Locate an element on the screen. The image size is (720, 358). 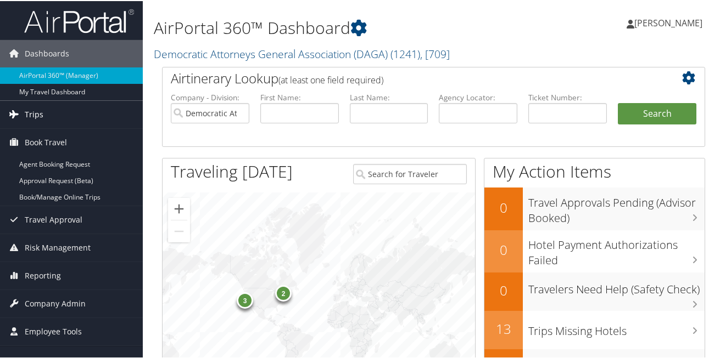
span: Reporting is located at coordinates (43, 275).